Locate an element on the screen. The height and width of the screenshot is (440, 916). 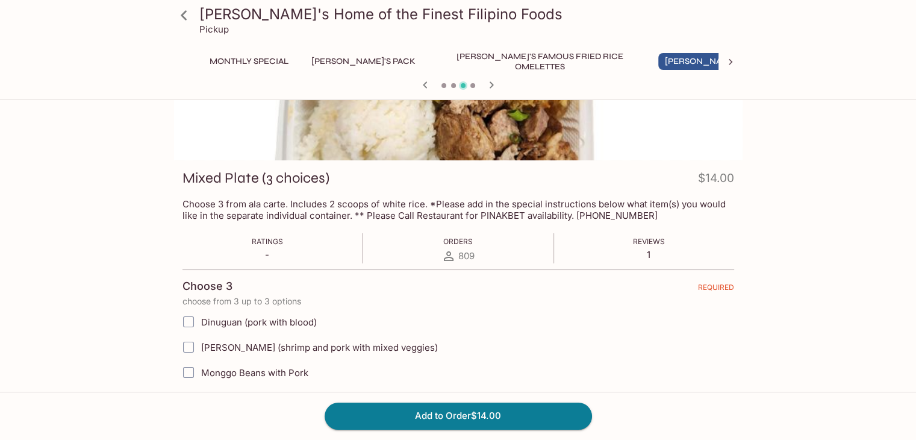
p: Choose 3 from ala carte. Includes 2 scoops of white rice. *Please add in the special instructions... is located at coordinates (458, 210).